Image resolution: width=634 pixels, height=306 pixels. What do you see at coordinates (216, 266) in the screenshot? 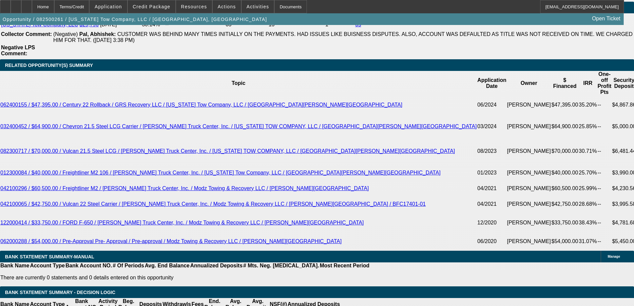
I see `th: Annualized Deposits` at bounding box center [216, 266].